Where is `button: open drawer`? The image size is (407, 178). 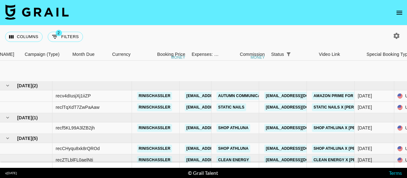
button: open drawer is located at coordinates (399, 13).